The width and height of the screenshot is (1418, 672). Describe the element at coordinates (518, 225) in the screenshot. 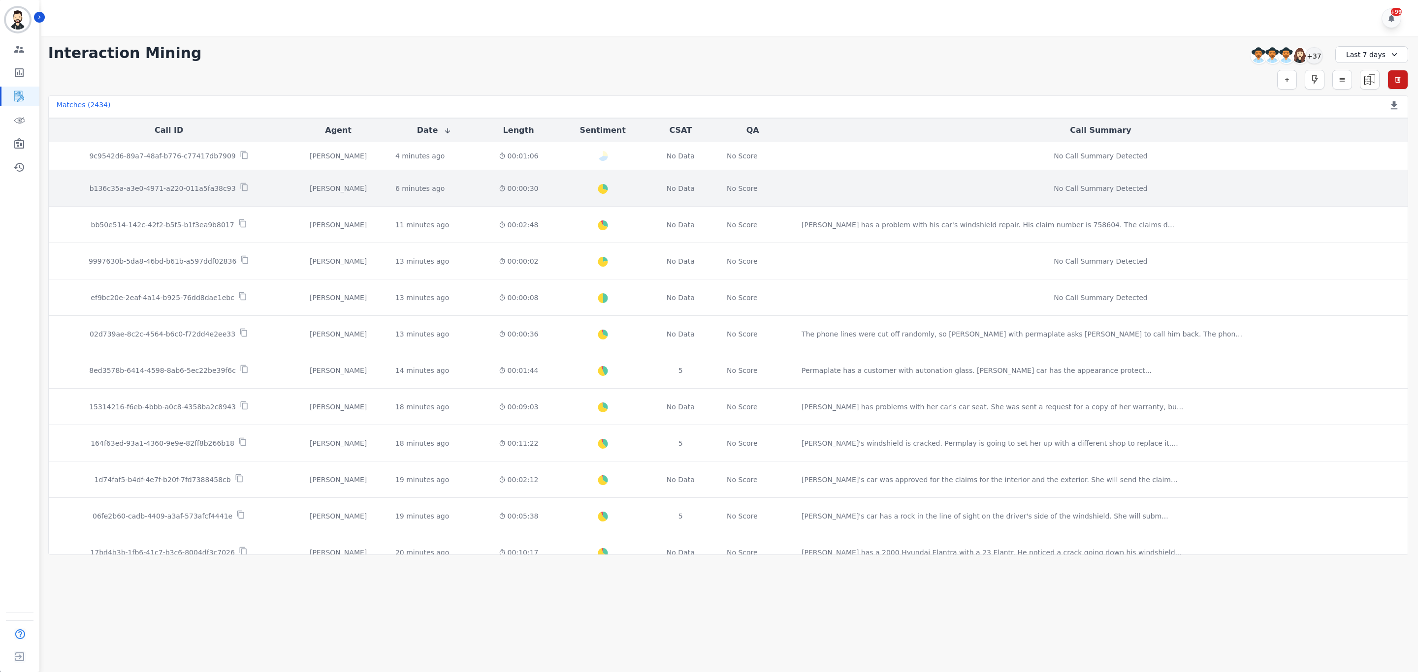

I see `div: 00:02:48` at that location.